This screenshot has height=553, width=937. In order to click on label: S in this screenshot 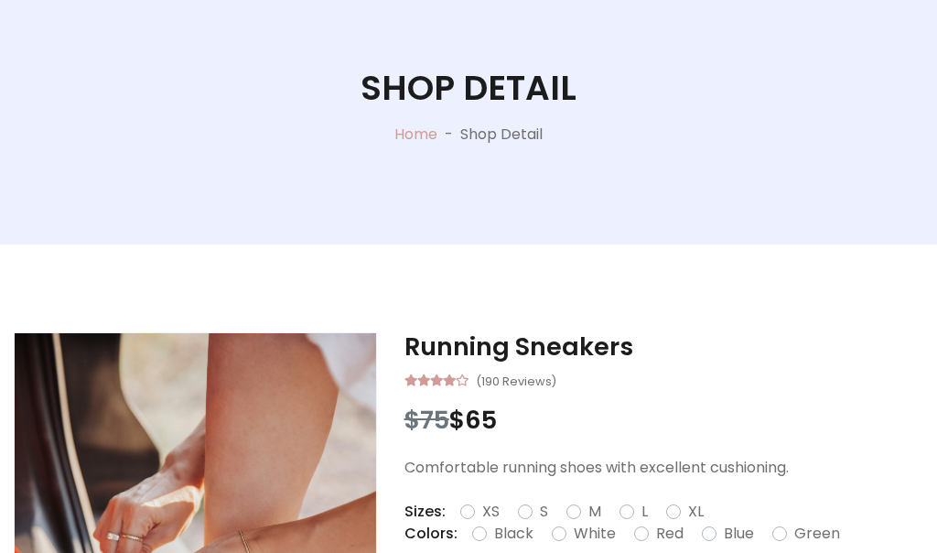, I will do `click(543, 511)`.